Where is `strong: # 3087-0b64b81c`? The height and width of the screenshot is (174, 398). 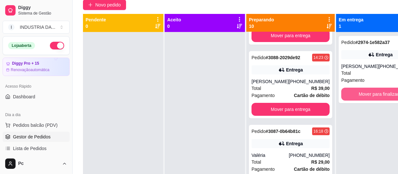
strong: # 3087-0b64b81c is located at coordinates (283, 132).